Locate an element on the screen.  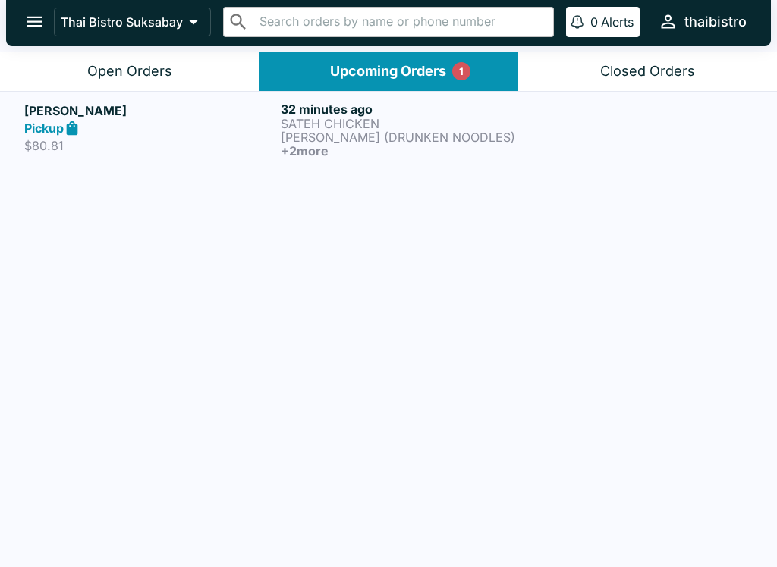
p: Thai Bistro Suksabay is located at coordinates (121, 22).